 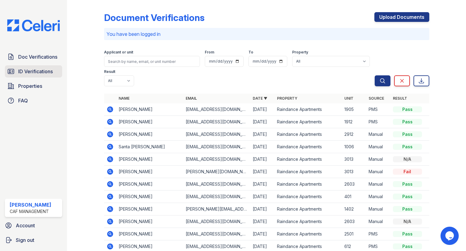 What do you see at coordinates (33, 225) in the screenshot?
I see `a: Account` at bounding box center [33, 225].